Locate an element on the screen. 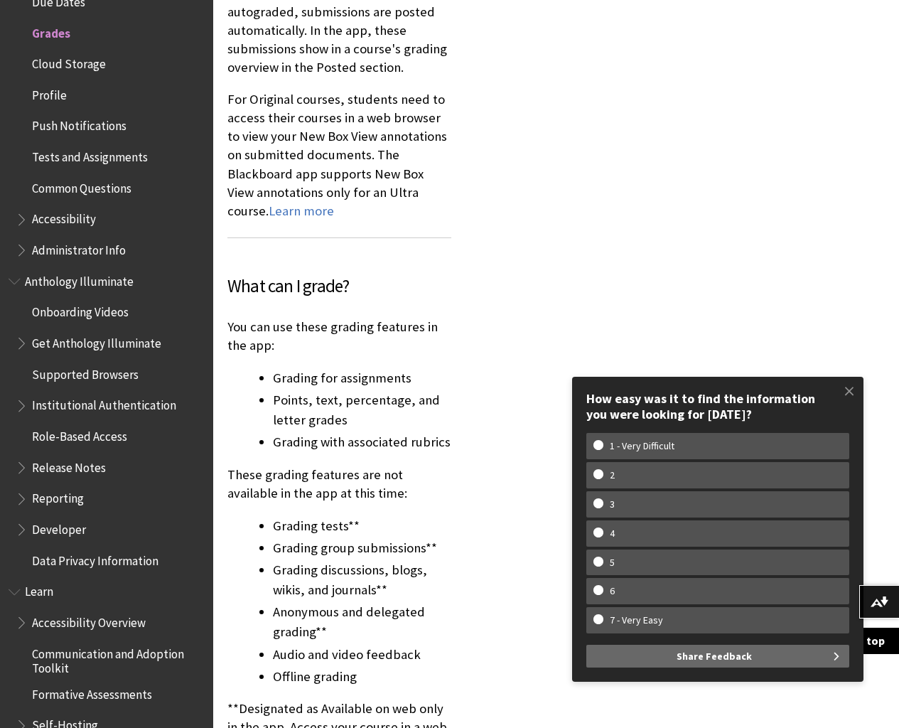  span: Push Notifications is located at coordinates (79, 124).